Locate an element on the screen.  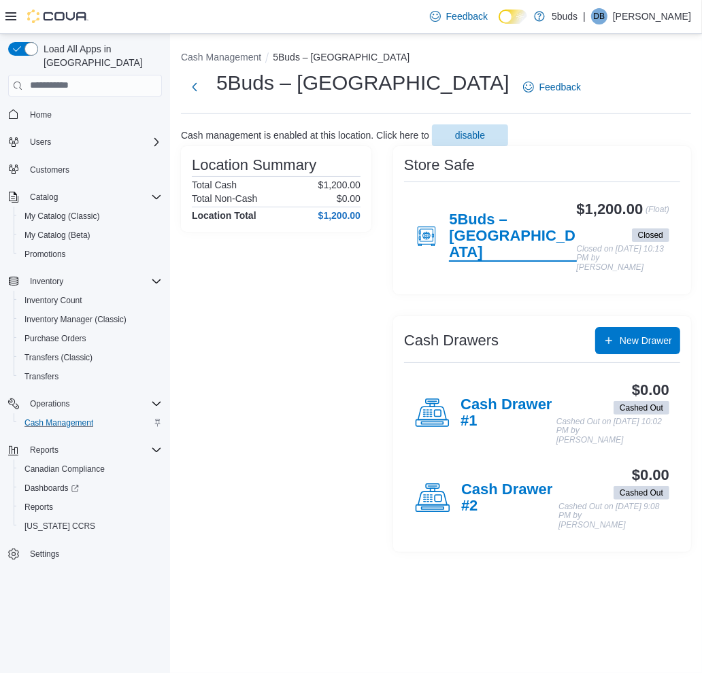
a: Reports is located at coordinates (39, 507).